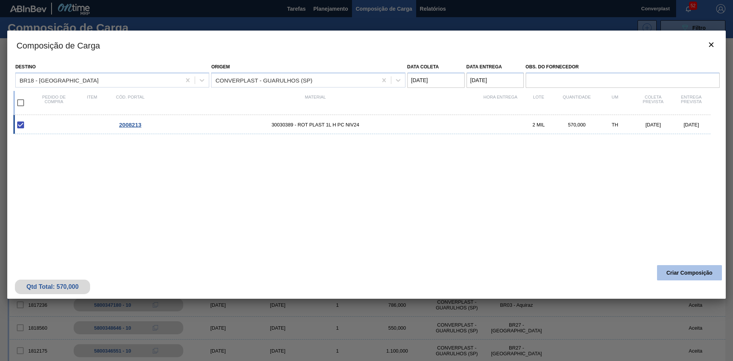 The height and width of the screenshot is (361, 733). What do you see at coordinates (653, 103) in the screenshot?
I see `div: Coleta Prevista` at bounding box center [653, 103].